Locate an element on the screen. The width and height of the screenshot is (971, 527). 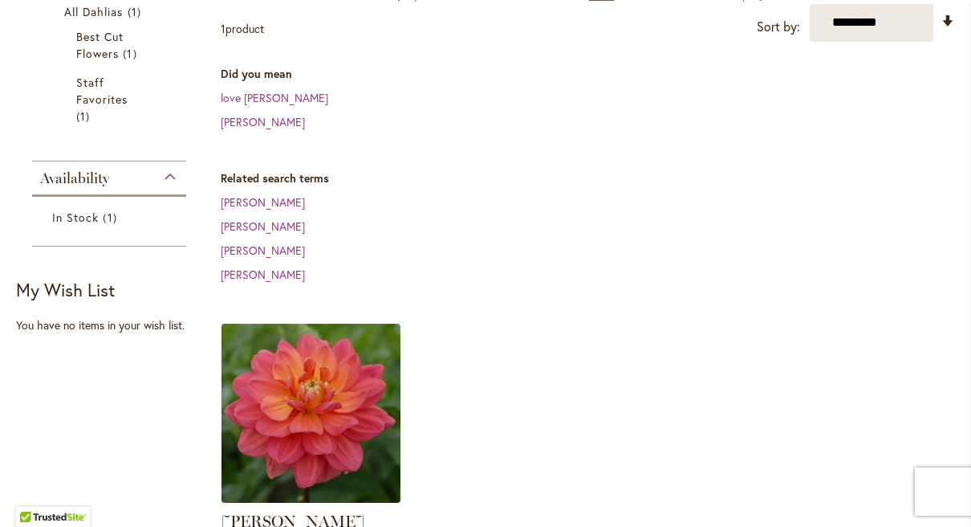
div: You have no items in your wish list. is located at coordinates (114, 325).